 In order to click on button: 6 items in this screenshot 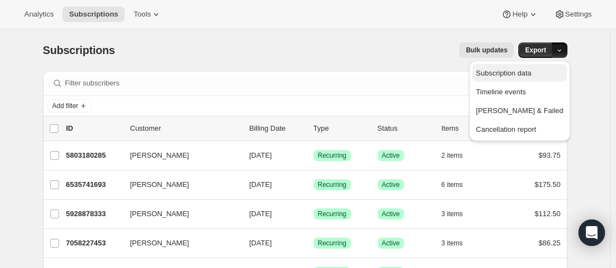, I will do `click(458, 185)`.